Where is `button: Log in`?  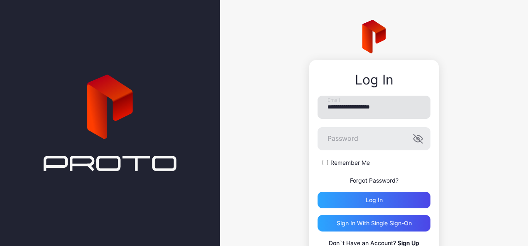
button: Log in is located at coordinates (374, 200).